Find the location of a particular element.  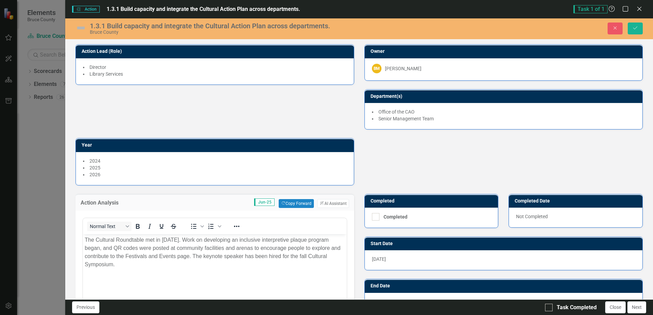

button: Previous is located at coordinates (86, 308).